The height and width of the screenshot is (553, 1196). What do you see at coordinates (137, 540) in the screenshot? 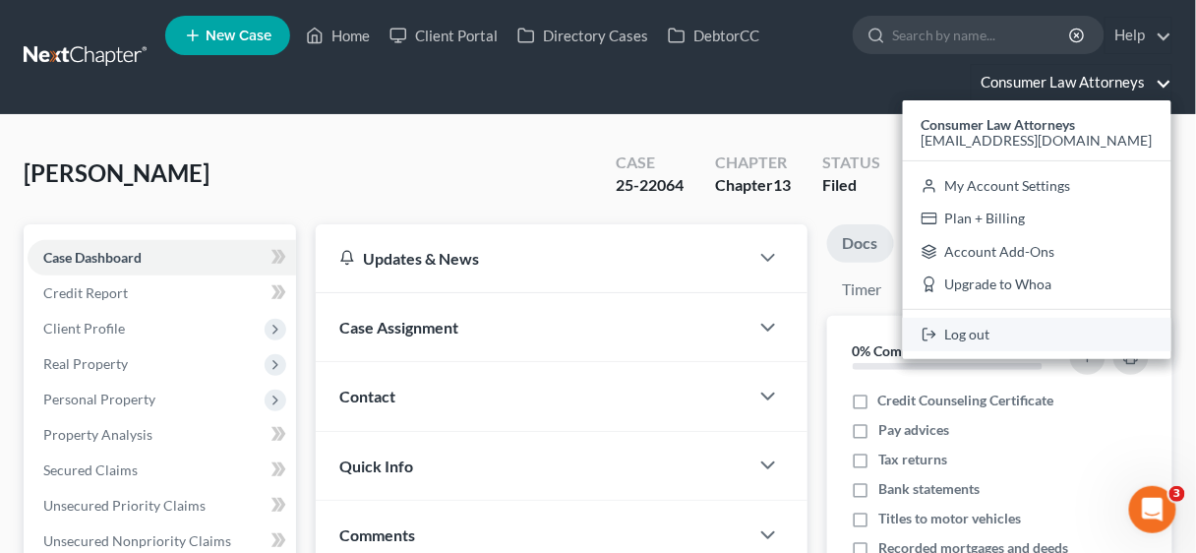
I see `span: Unsecured Nonpriority Claims` at bounding box center [137, 540].